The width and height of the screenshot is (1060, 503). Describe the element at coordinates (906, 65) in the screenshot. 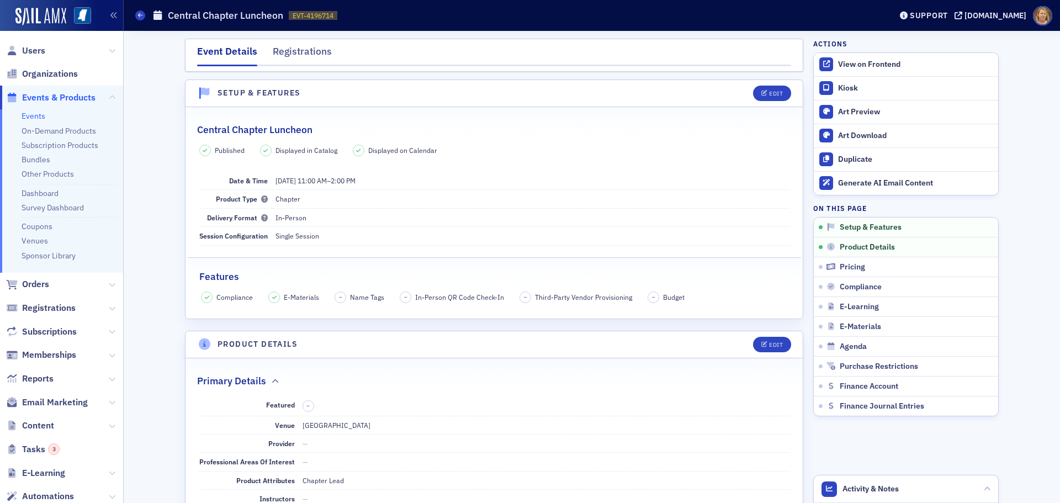

I see `a: View on Frontend` at that location.